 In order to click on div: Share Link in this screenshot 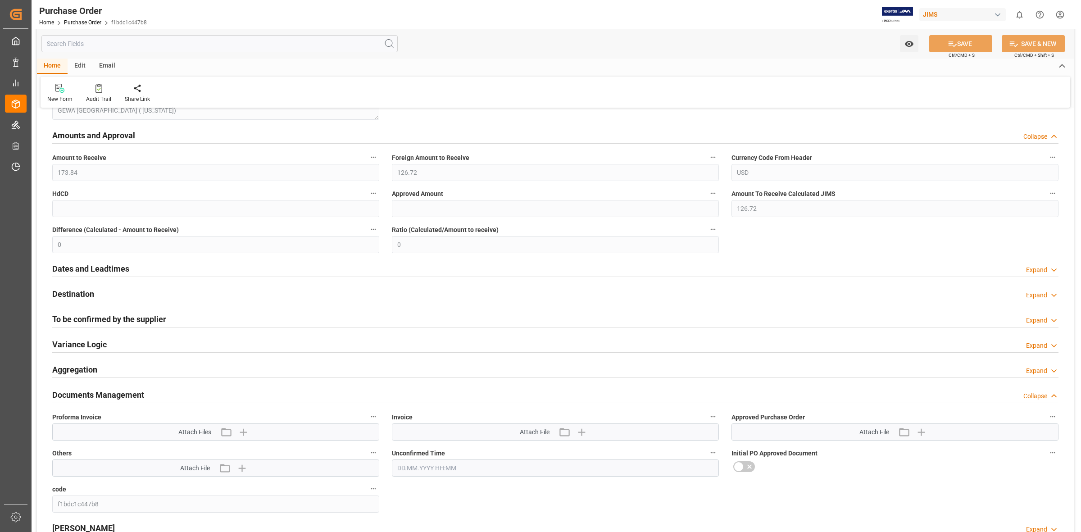, I will do `click(137, 99)`.